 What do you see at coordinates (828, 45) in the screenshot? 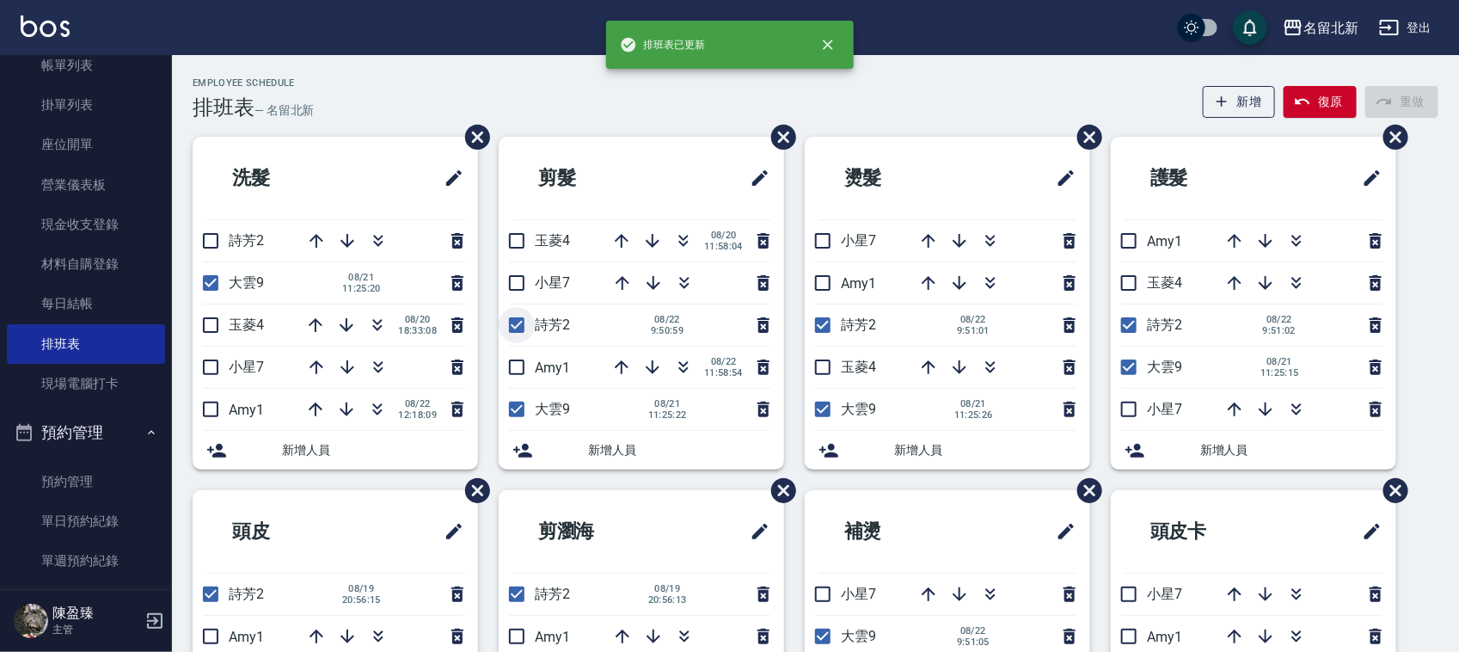
I see `button: close` at bounding box center [828, 45].